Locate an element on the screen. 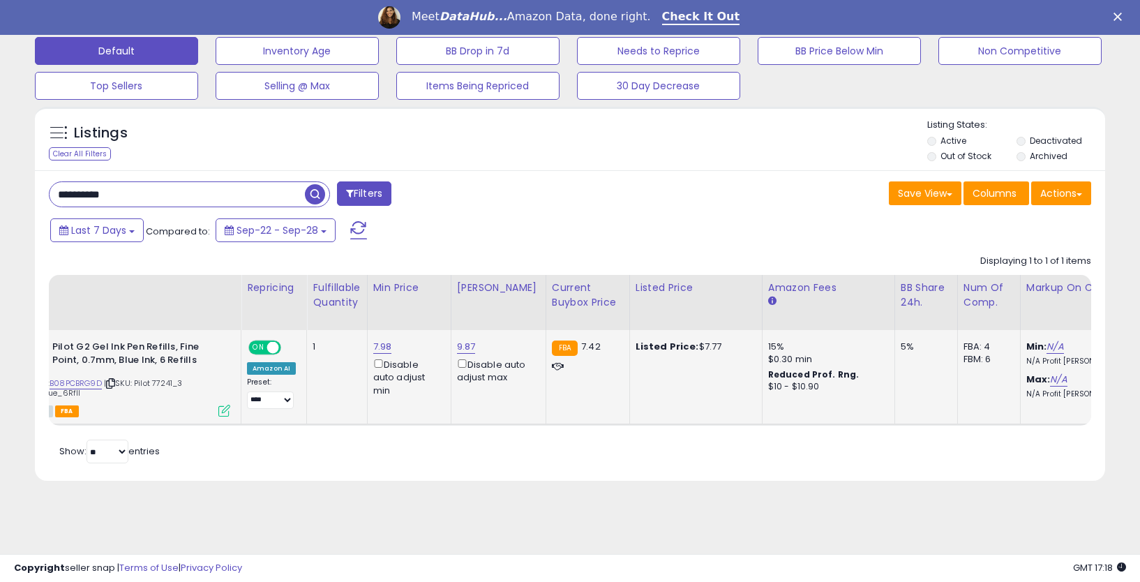  b: Reduced Prof. Rng. is located at coordinates (813, 374).